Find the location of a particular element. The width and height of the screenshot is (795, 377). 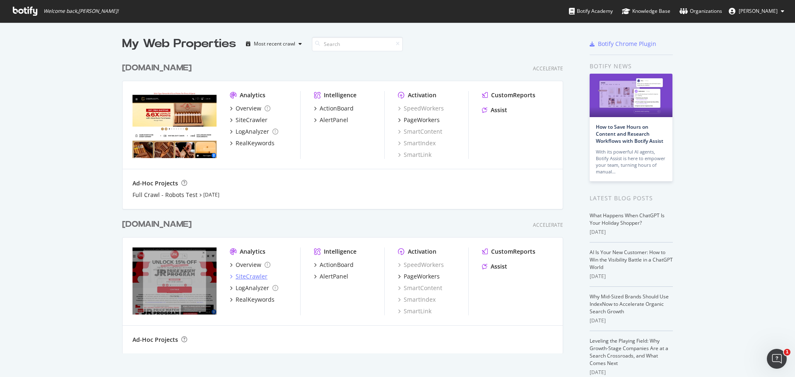

a: How to Save Hours on Content and Research Workflows with Botify Assist is located at coordinates (629, 134).